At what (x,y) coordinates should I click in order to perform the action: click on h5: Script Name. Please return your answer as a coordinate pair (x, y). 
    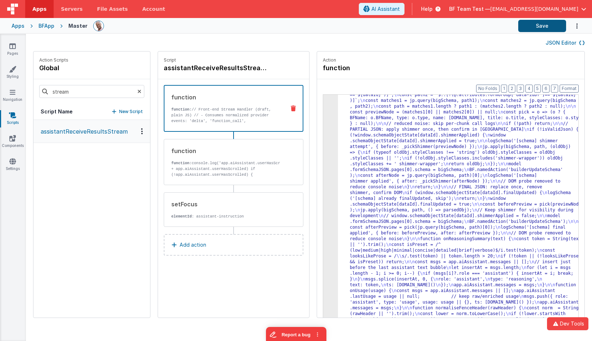
    Looking at the image, I should click on (57, 112).